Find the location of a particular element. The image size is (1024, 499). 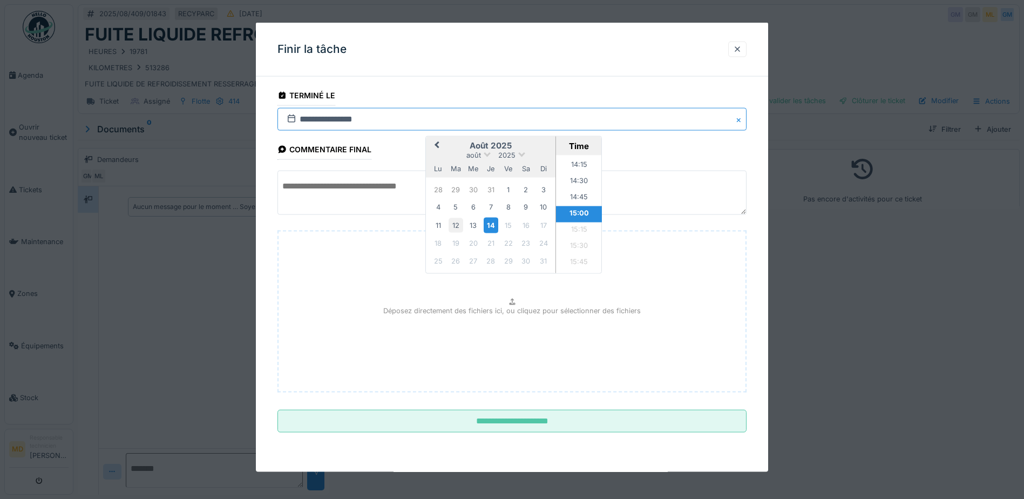

span: août is located at coordinates (474, 155).